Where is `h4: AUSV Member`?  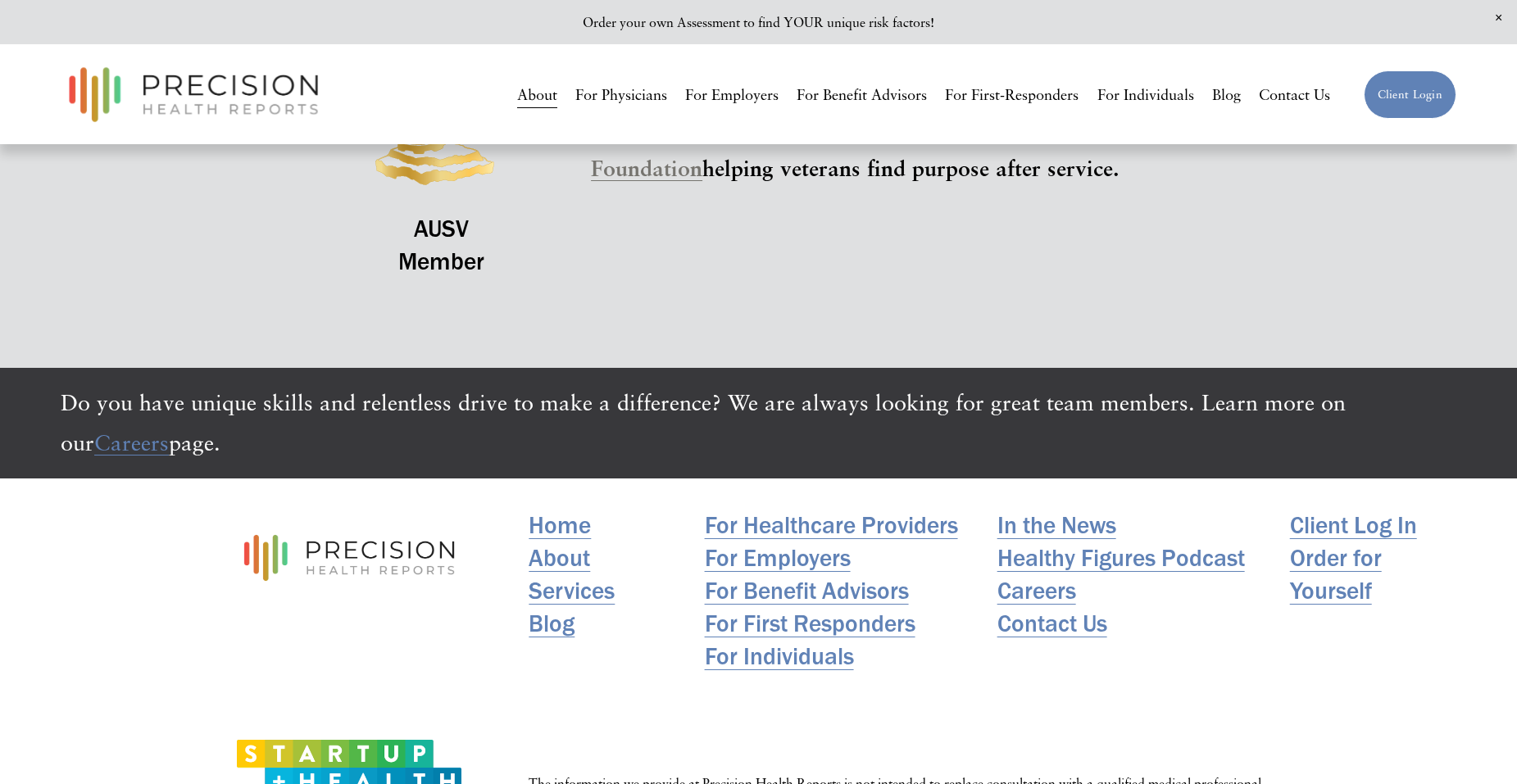 h4: AUSV Member is located at coordinates (441, 245).